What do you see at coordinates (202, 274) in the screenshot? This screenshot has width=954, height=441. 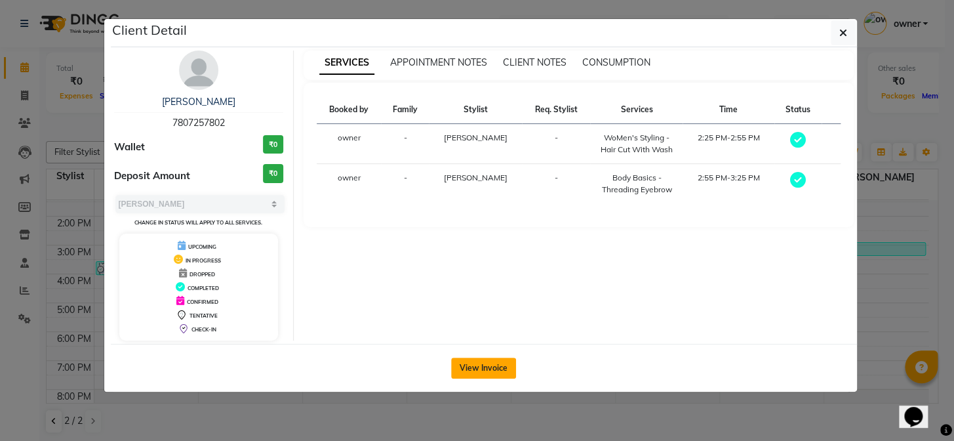 I see `span: DROPPED` at bounding box center [202, 274].